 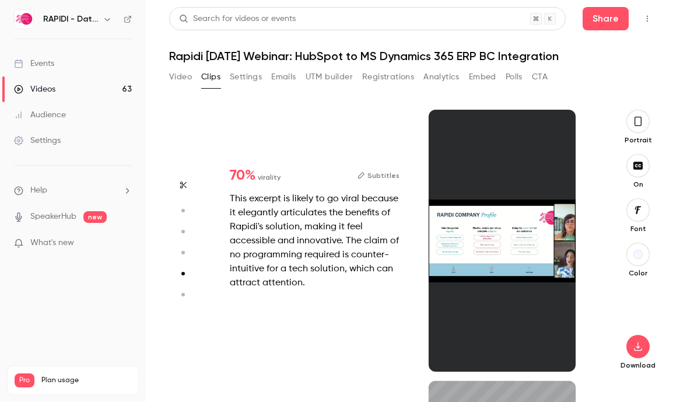 What do you see at coordinates (34, 89) in the screenshot?
I see `div: Videos` at bounding box center [34, 89].